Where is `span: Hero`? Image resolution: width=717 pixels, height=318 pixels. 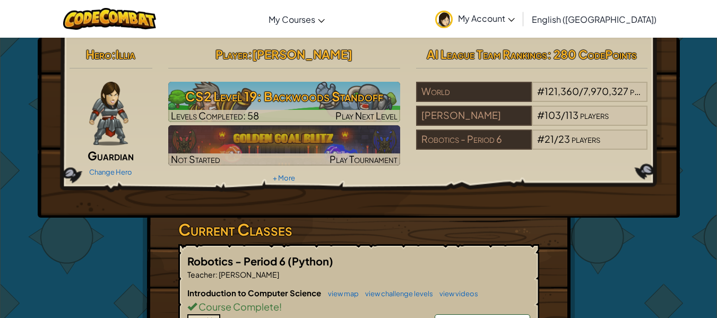 span: Hero is located at coordinates (99, 54).